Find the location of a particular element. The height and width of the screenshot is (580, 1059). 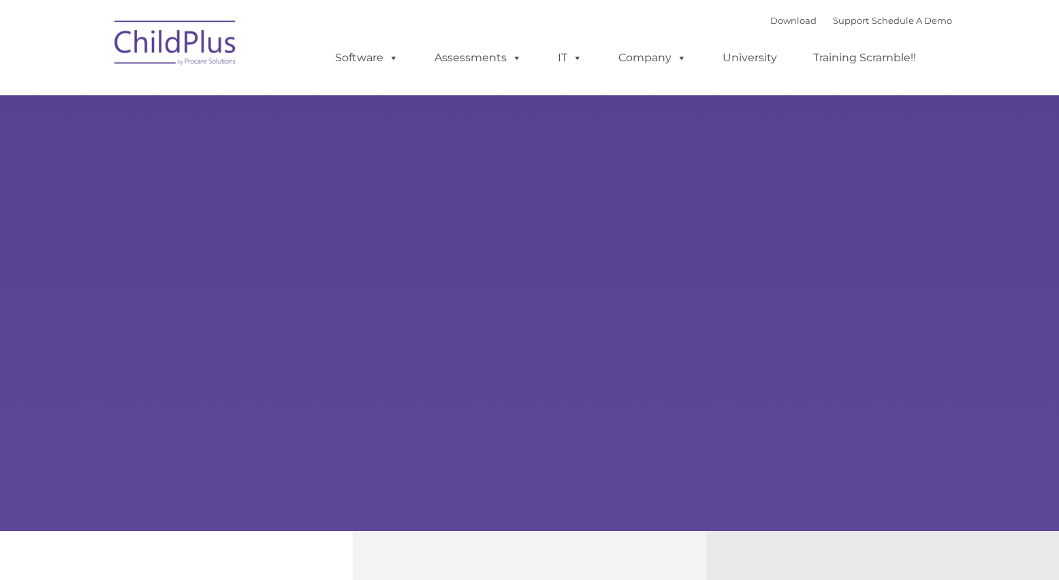

a: IT is located at coordinates (570, 58).